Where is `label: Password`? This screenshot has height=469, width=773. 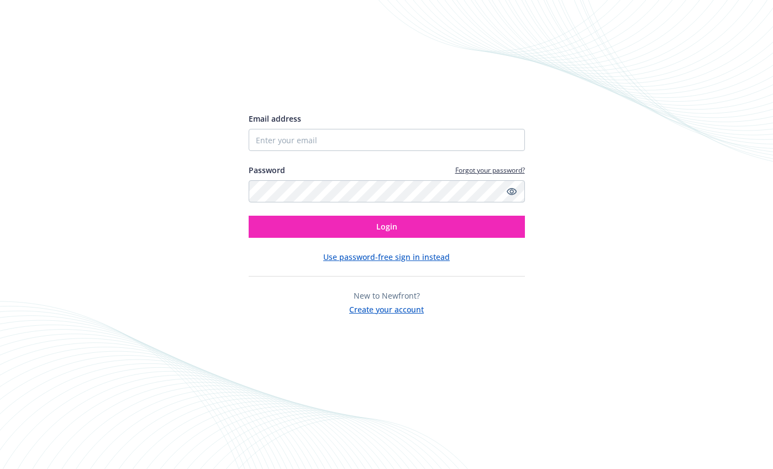 label: Password is located at coordinates (267, 170).